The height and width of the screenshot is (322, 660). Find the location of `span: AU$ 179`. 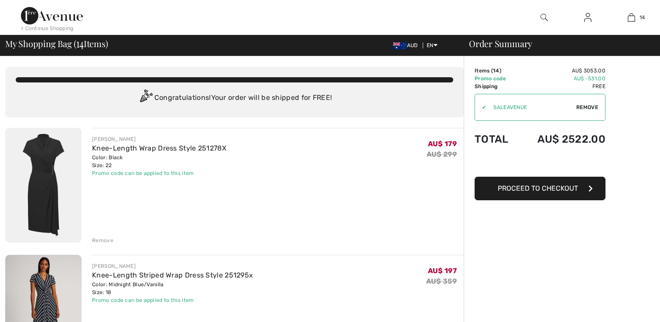

span: AU$ 179 is located at coordinates (442, 144).